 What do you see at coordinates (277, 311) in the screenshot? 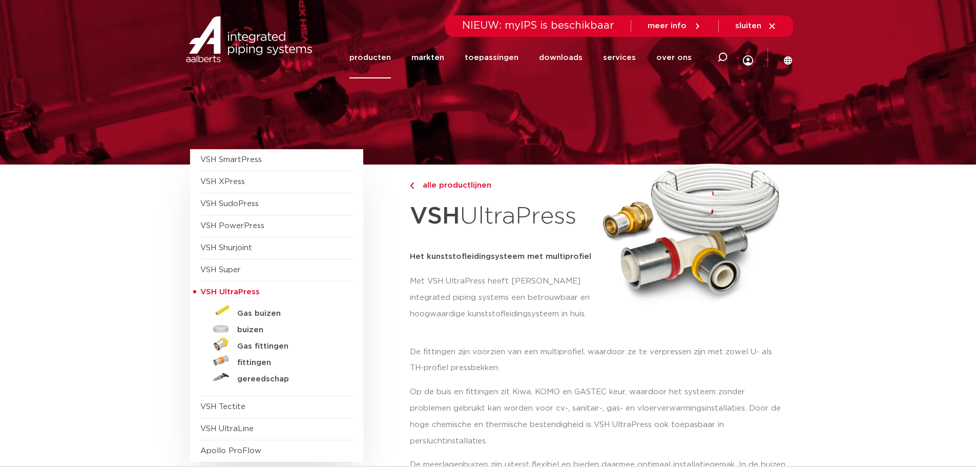
I see `a: Gas buizen` at bounding box center [277, 311].